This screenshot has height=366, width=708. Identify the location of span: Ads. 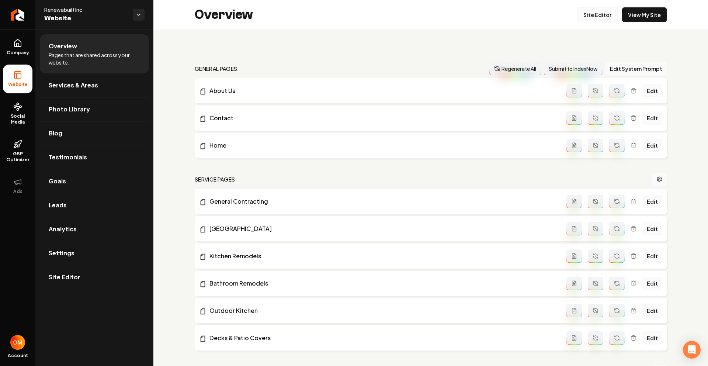
(18, 192).